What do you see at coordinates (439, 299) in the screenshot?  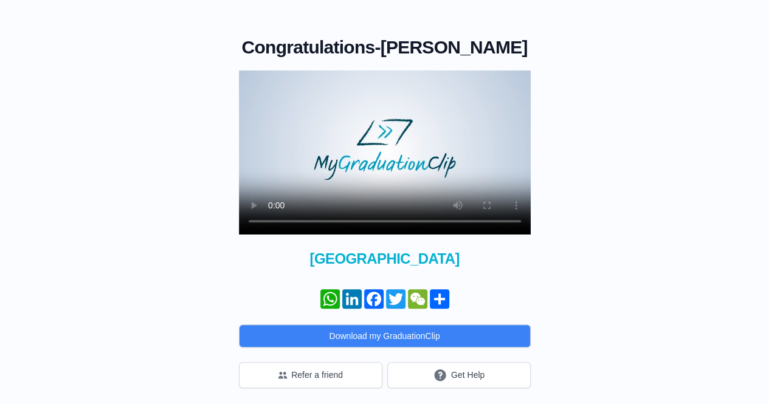 I see `a: Share` at bounding box center [439, 299].